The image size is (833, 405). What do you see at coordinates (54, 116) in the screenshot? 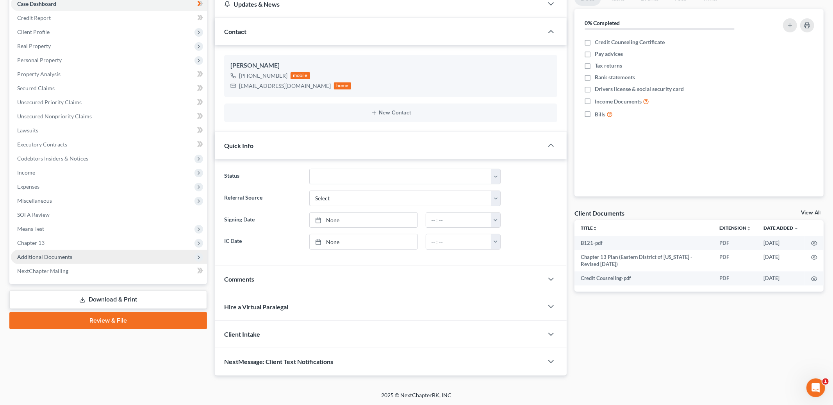
I see `span: Unsecured Nonpriority Claims` at bounding box center [54, 116].